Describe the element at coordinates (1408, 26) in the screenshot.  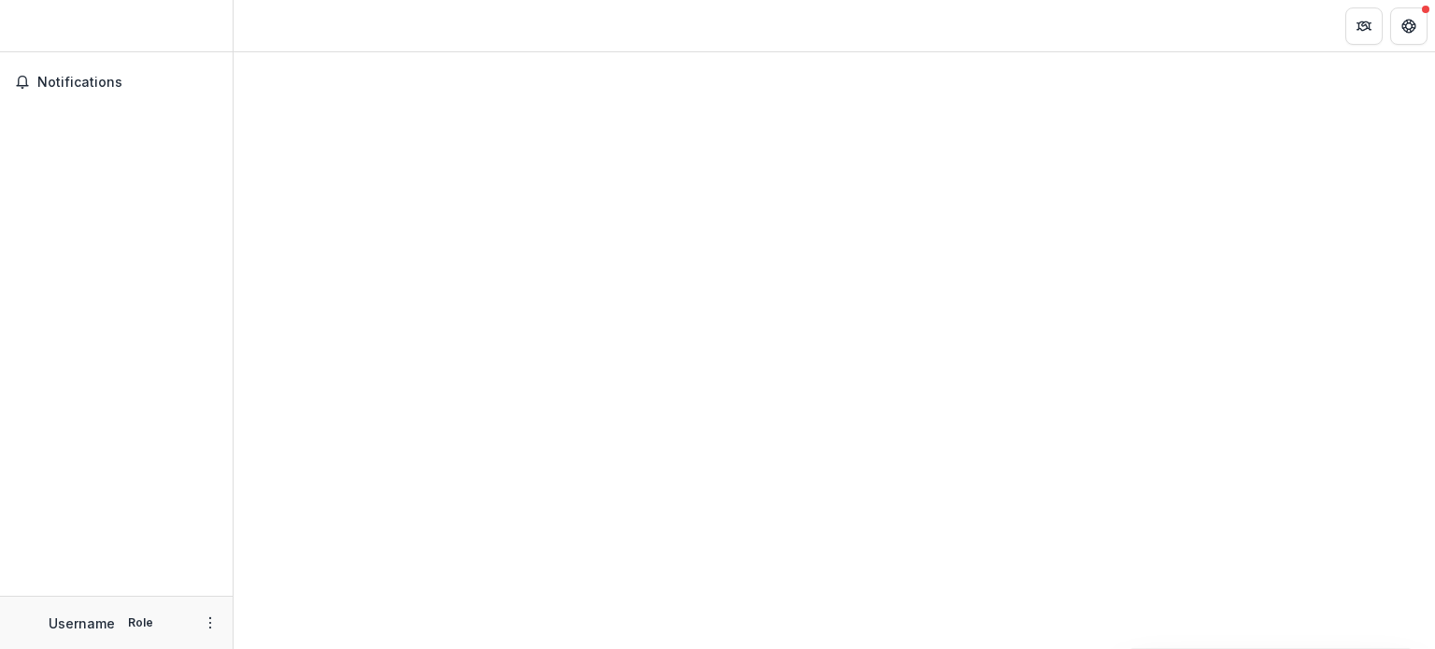
I see `button: Get Help` at that location.